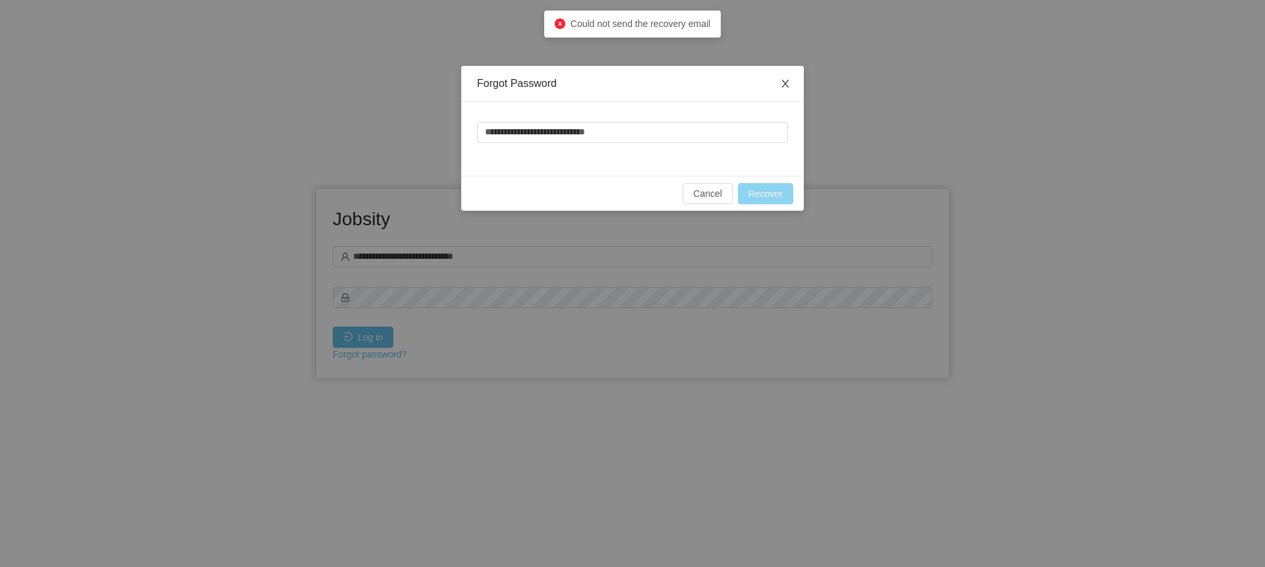 This screenshot has width=1265, height=567. Describe the element at coordinates (560, 24) in the screenshot. I see `i: icon: close-circle` at that location.